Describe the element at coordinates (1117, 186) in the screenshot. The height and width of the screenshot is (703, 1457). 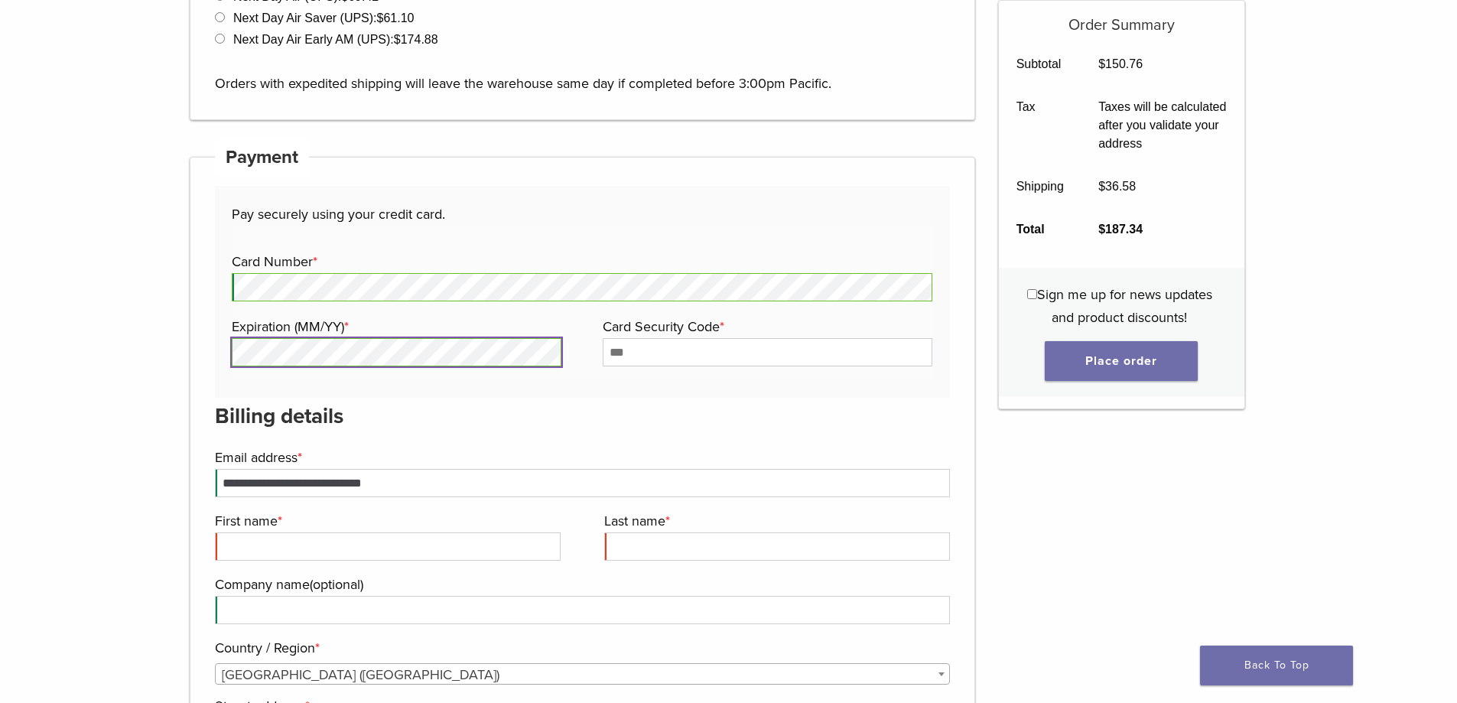
I see `bdi: 36.58` at that location.